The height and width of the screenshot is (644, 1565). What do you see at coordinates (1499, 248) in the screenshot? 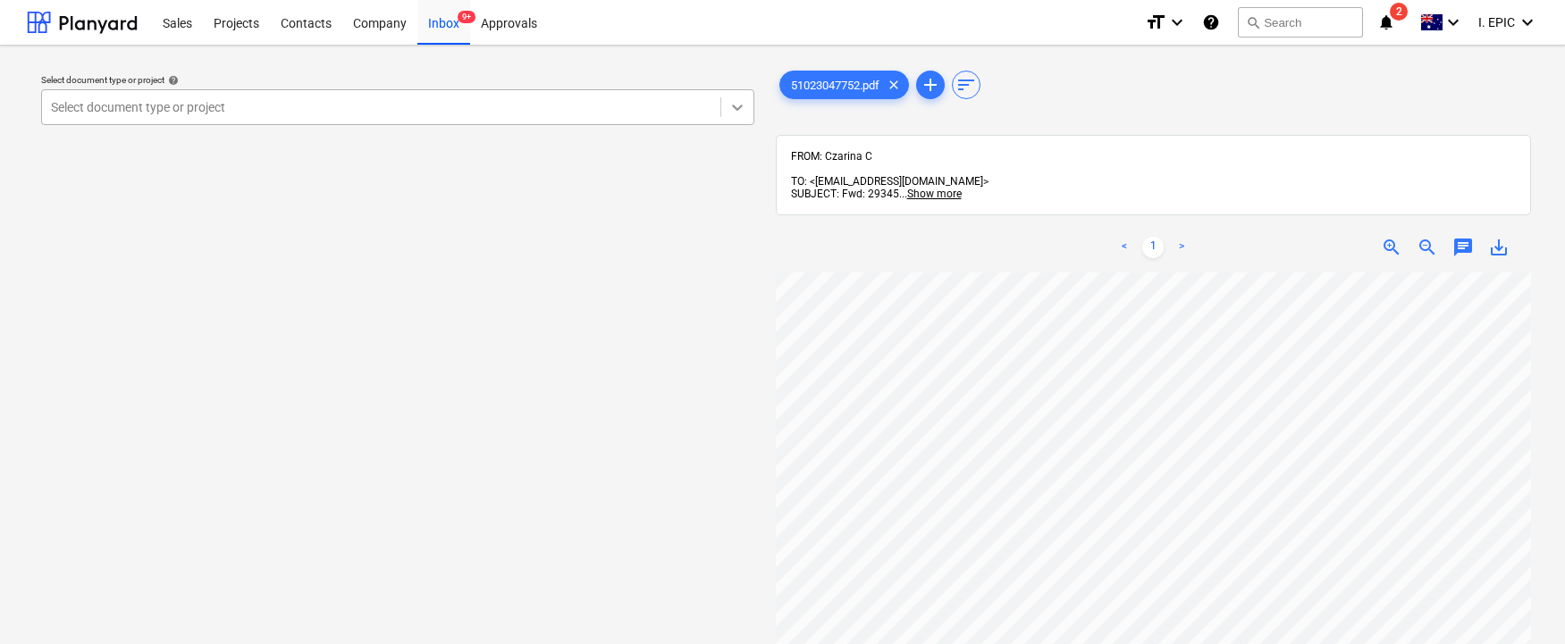
I see `span: save_alt` at bounding box center [1499, 248].